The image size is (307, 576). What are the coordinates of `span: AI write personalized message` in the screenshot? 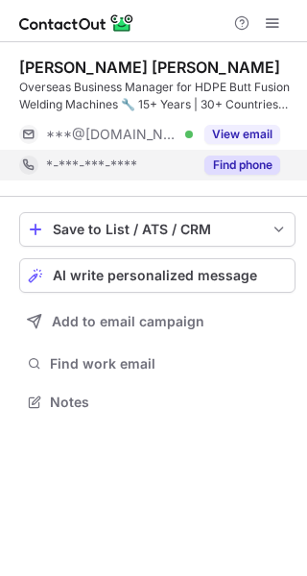 It's located at (155, 276).